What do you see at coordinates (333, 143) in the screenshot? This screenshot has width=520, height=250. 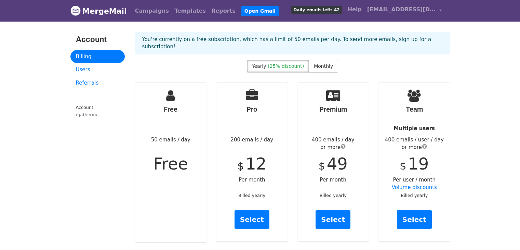 I see `div: 400 emails / day or more` at bounding box center [333, 143].